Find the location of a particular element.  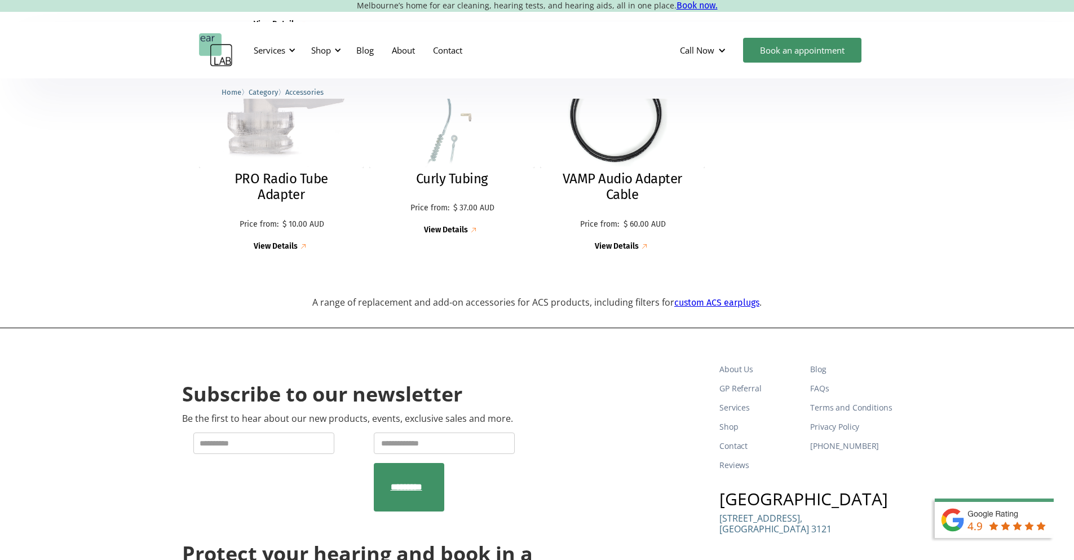

a: Shop is located at coordinates (760, 427).